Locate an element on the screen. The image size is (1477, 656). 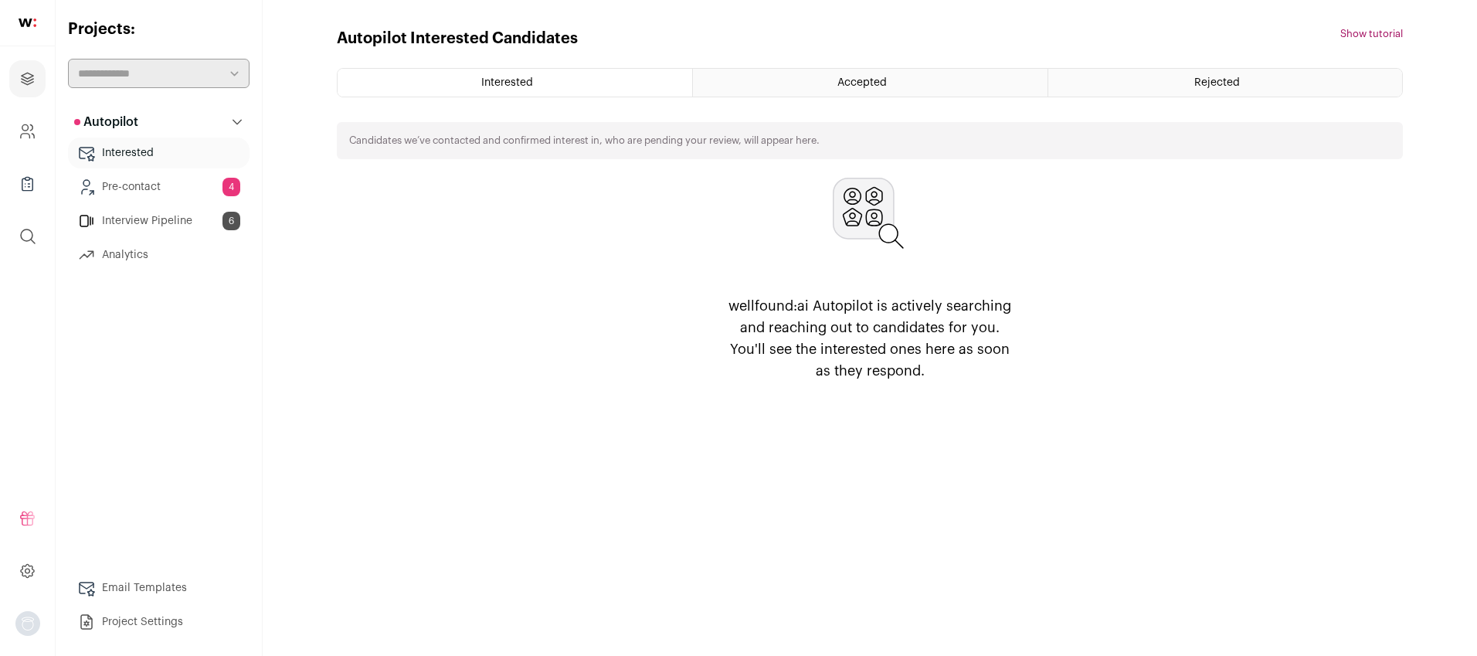
a: Email Templates is located at coordinates (158, 588).